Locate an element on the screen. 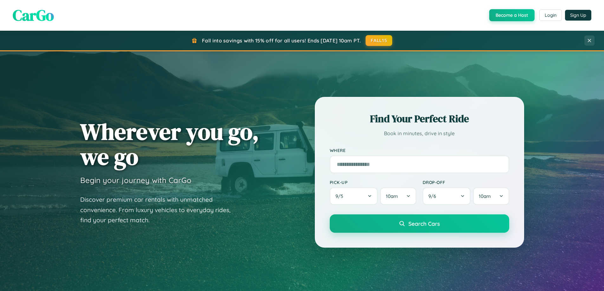 This screenshot has width=604, height=291. span: CarGo is located at coordinates (33, 15).